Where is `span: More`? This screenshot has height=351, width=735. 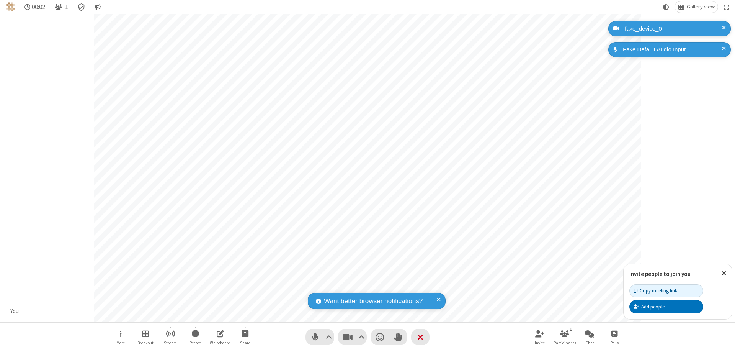
span: More is located at coordinates (121, 343).